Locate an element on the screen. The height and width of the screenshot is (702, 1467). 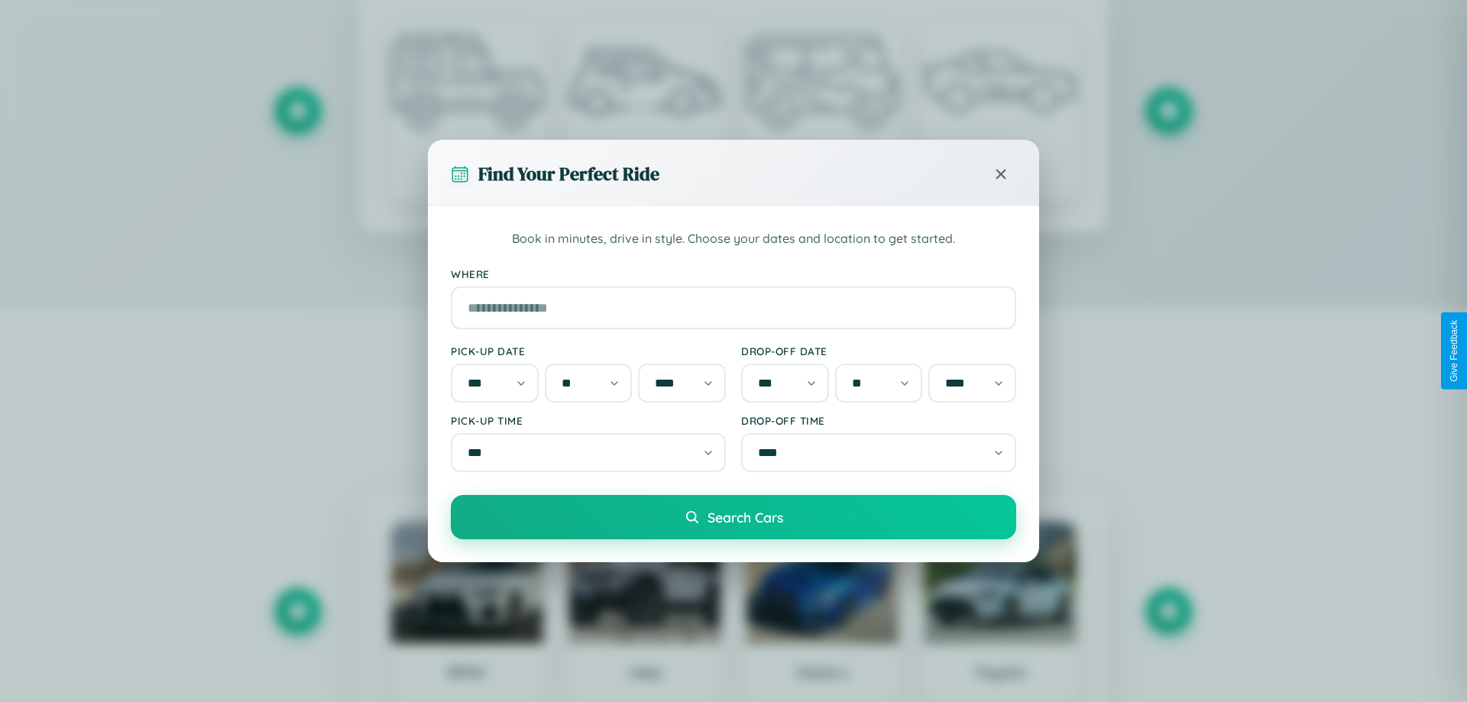
p: Book in minutes, drive in style. Choose your dates and location to get started. is located at coordinates (733, 239).